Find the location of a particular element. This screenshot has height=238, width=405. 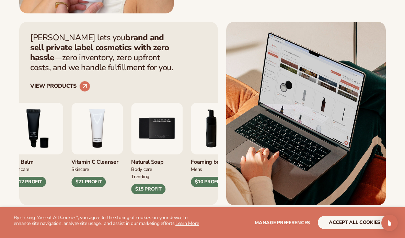

span: Manage preferences is located at coordinates (282, 222).